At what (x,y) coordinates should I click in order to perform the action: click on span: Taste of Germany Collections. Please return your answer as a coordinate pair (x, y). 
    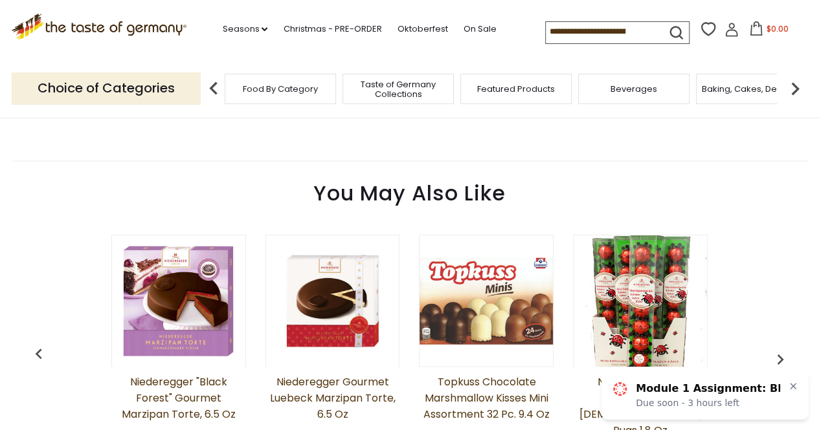
    Looking at the image, I should click on (398, 89).